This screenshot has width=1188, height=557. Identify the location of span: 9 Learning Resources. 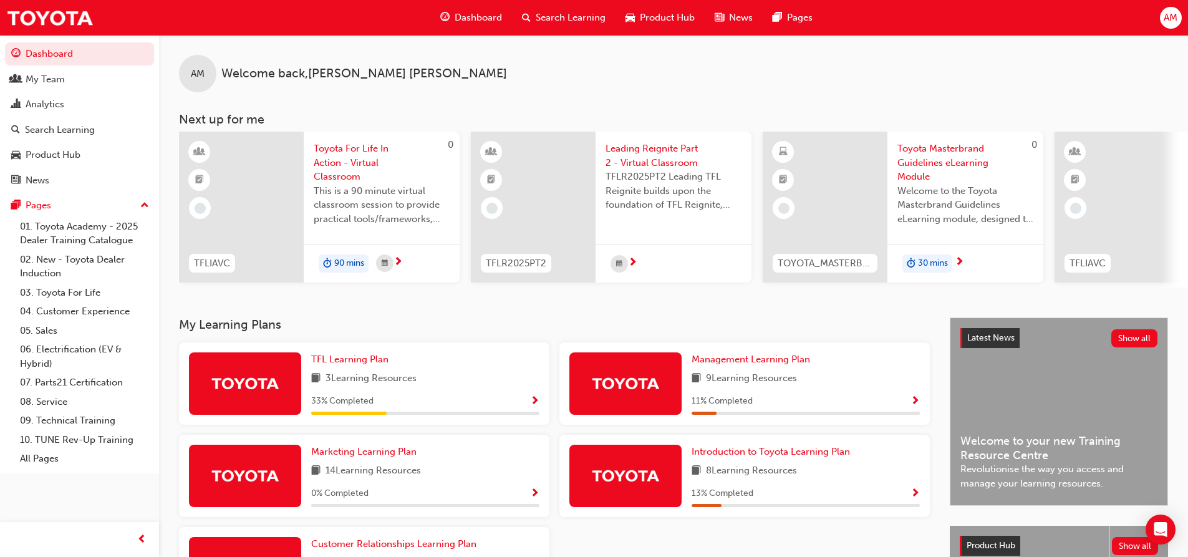
(752, 379).